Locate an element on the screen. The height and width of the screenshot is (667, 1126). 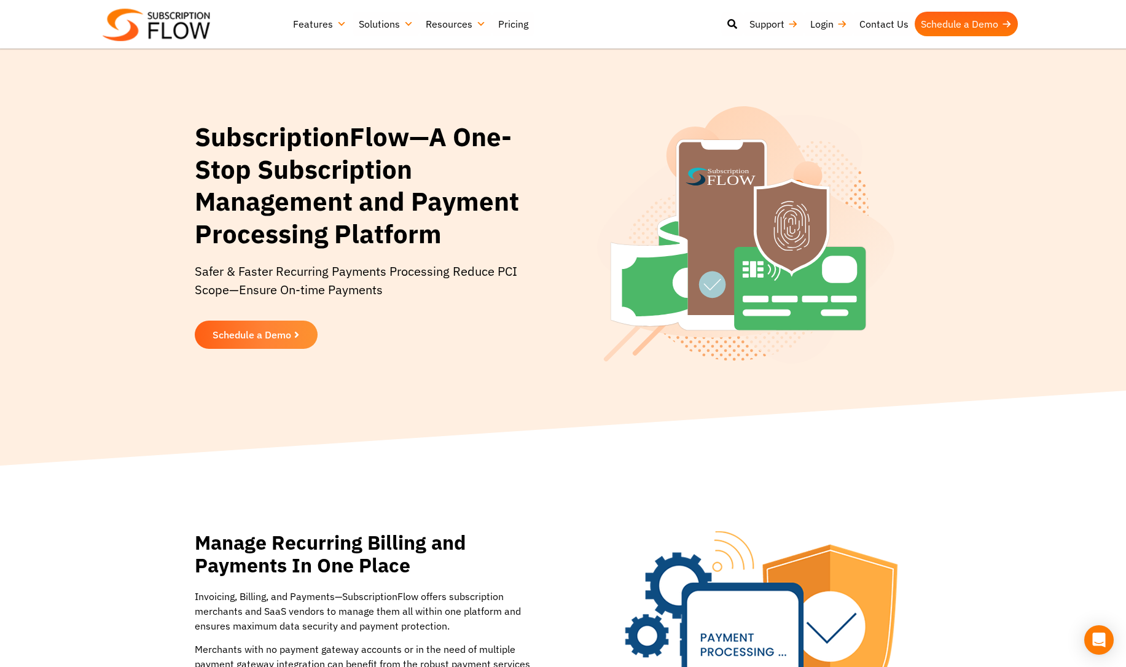
a: Solutions is located at coordinates (386, 24).